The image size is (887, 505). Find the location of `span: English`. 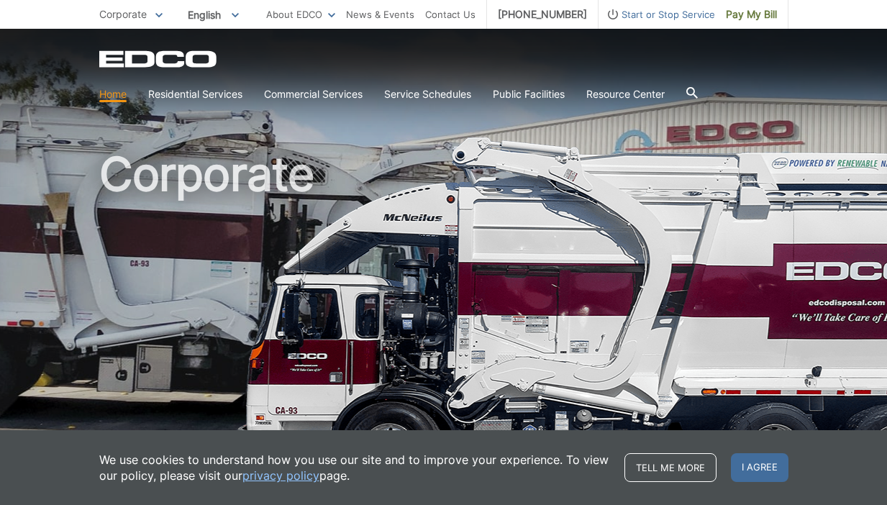

span: English is located at coordinates (213, 14).